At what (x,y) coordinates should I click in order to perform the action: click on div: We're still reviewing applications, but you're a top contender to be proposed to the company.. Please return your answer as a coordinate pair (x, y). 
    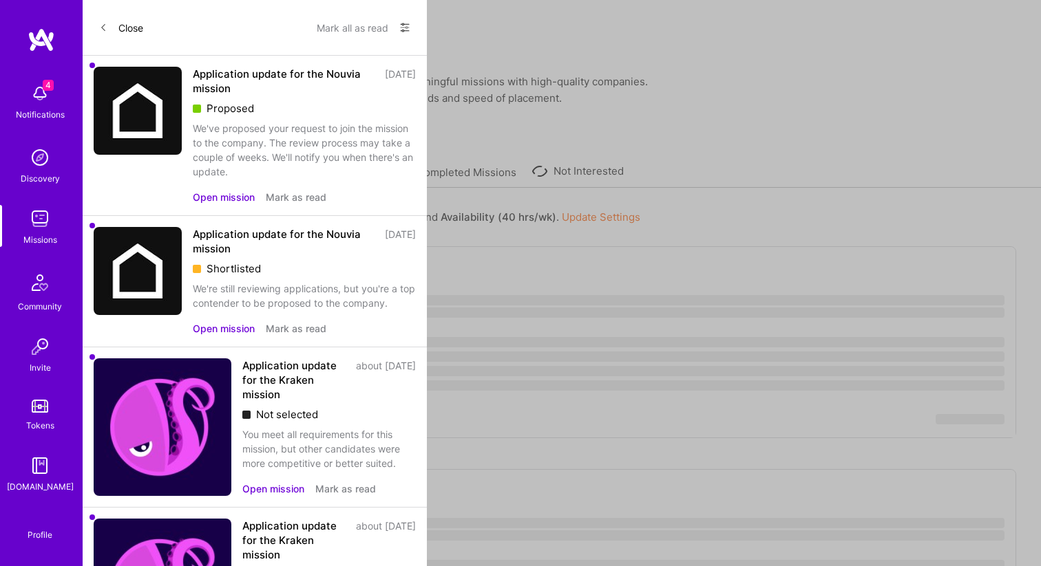
    Looking at the image, I should click on (304, 296).